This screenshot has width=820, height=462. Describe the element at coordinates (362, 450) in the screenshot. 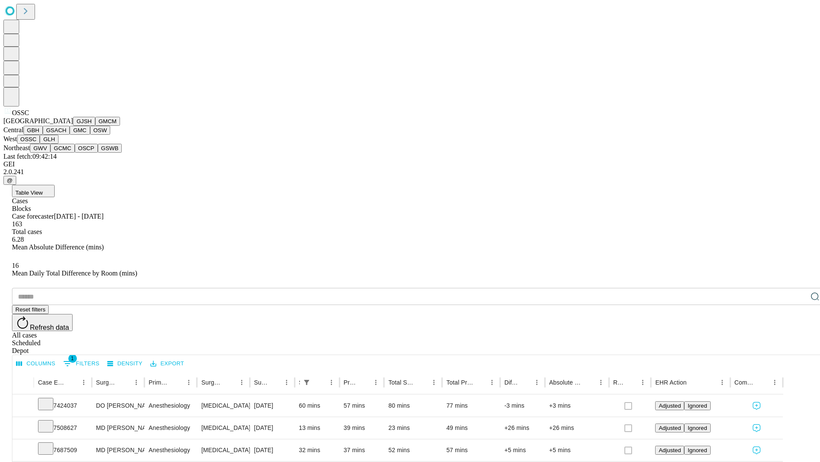

I see `div: 37 mins` at that location.